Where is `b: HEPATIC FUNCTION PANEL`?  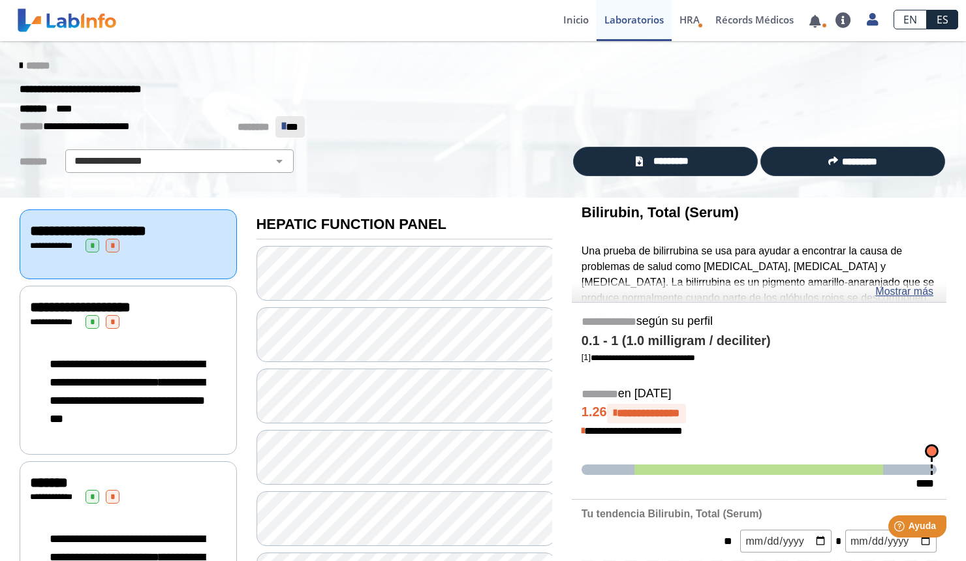 b: HEPATIC FUNCTION PANEL is located at coordinates (351, 224).